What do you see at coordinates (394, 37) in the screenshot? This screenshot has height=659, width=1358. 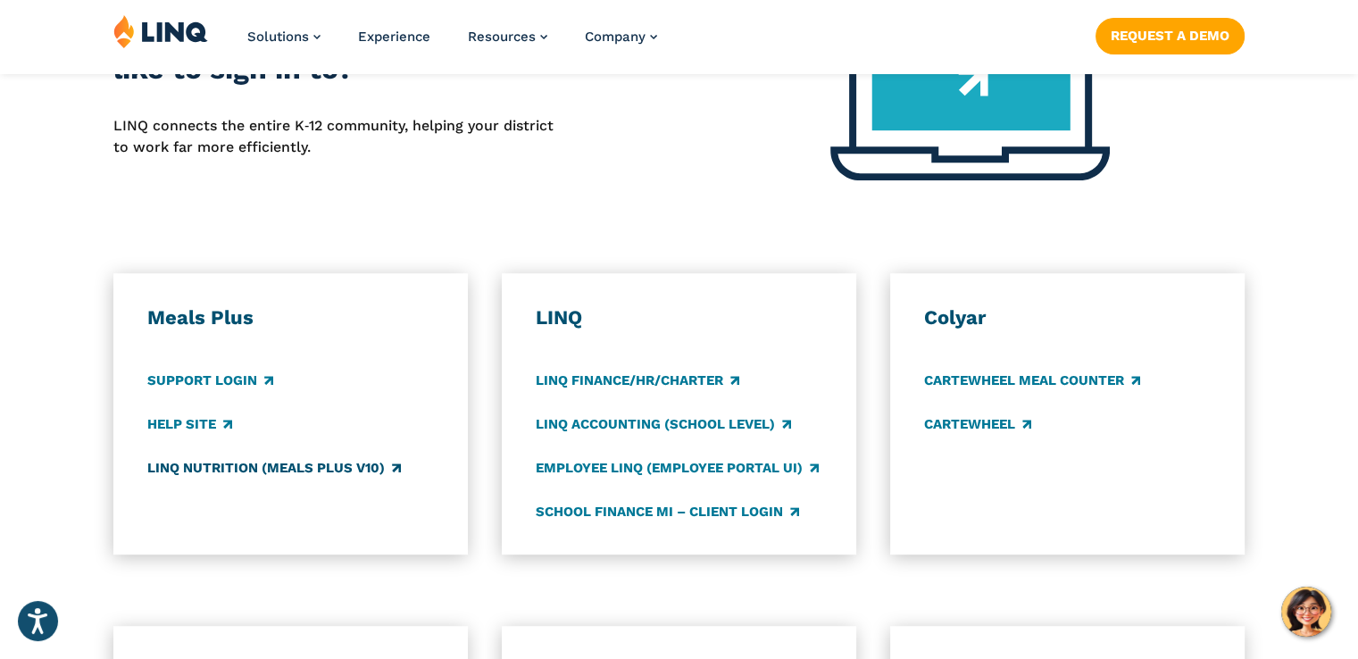 I see `a: Experience` at bounding box center [394, 37].